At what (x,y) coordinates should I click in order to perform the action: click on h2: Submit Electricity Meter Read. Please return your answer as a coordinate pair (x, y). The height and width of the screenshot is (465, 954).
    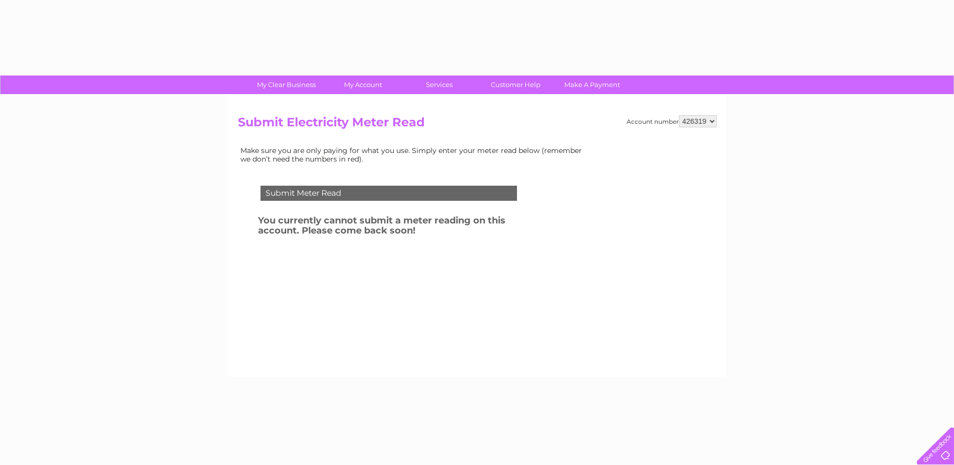
    Looking at the image, I should click on (477, 125).